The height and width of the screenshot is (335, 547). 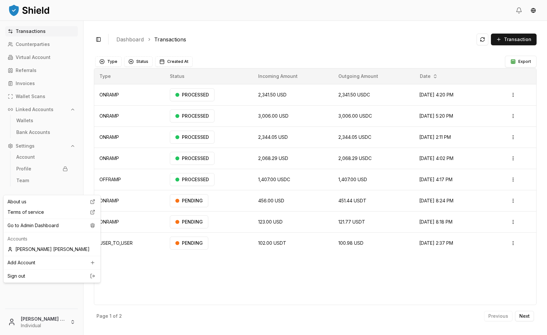 What do you see at coordinates (52, 239) in the screenshot?
I see `p: Accounts` at bounding box center [52, 239].